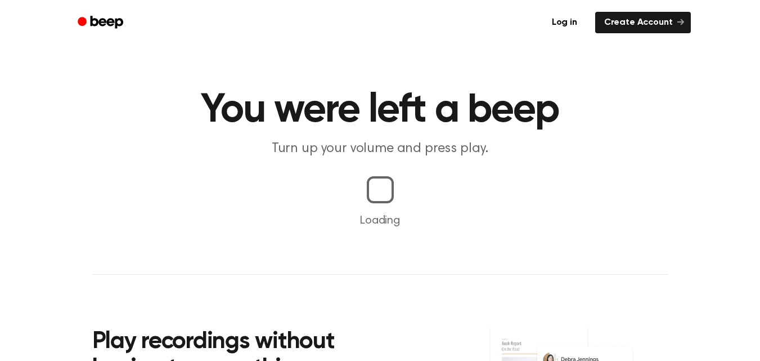 This screenshot has width=760, height=361. What do you see at coordinates (380, 221) in the screenshot?
I see `p: Loading` at bounding box center [380, 221].